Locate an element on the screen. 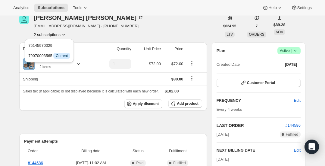  button: Analytics is located at coordinates (21, 8).